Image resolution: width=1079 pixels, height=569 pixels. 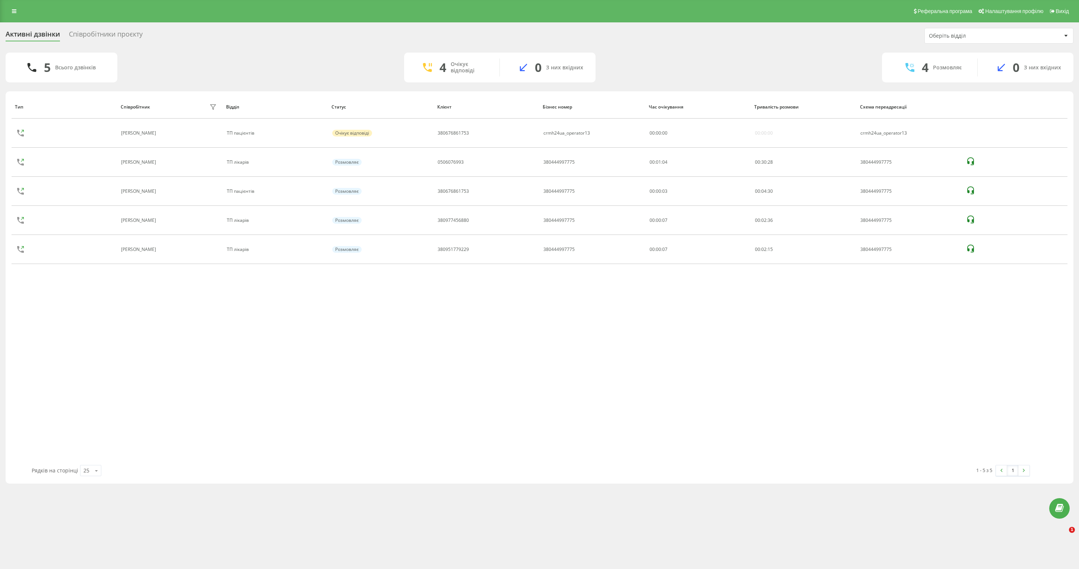 What do you see at coordinates (47, 67) in the screenshot?
I see `div: 5` at bounding box center [47, 67].